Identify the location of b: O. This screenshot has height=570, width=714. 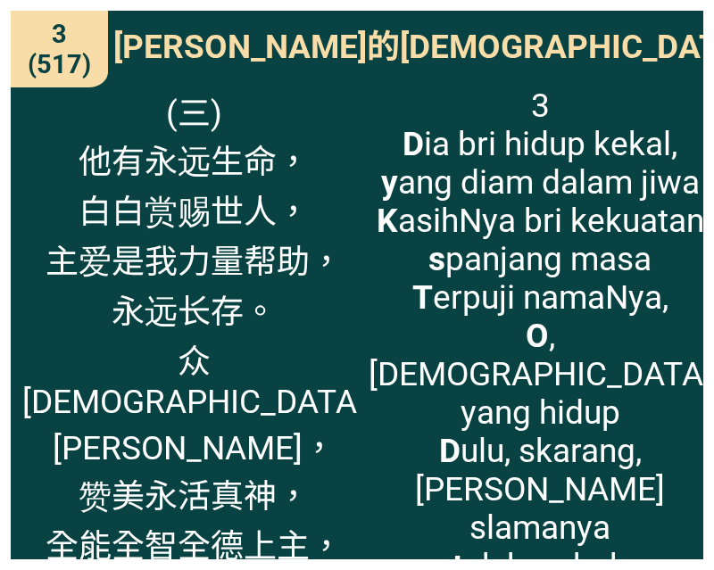
(537, 335).